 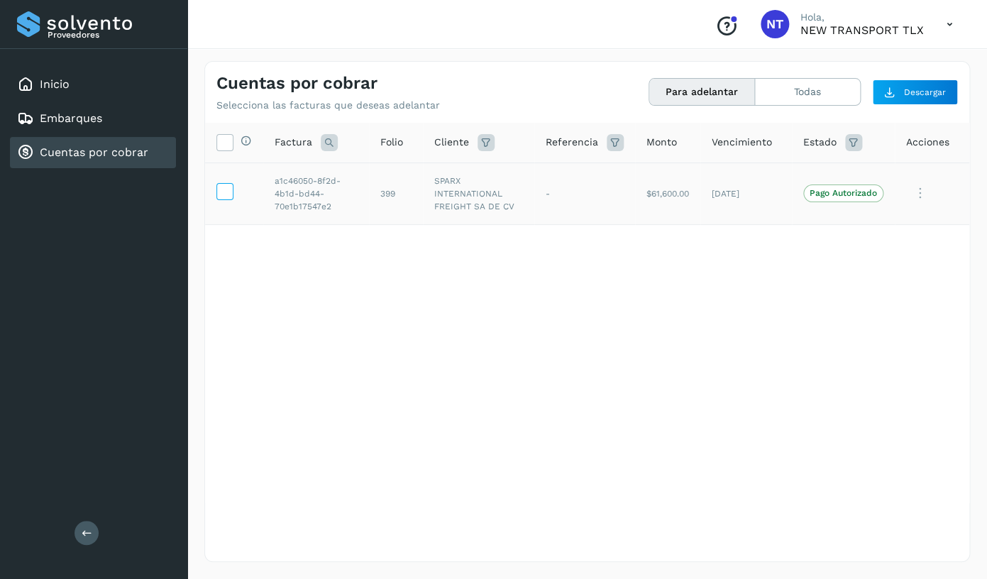 What do you see at coordinates (297, 83) in the screenshot?
I see `h4: Cuentas por cobrar` at bounding box center [297, 83].